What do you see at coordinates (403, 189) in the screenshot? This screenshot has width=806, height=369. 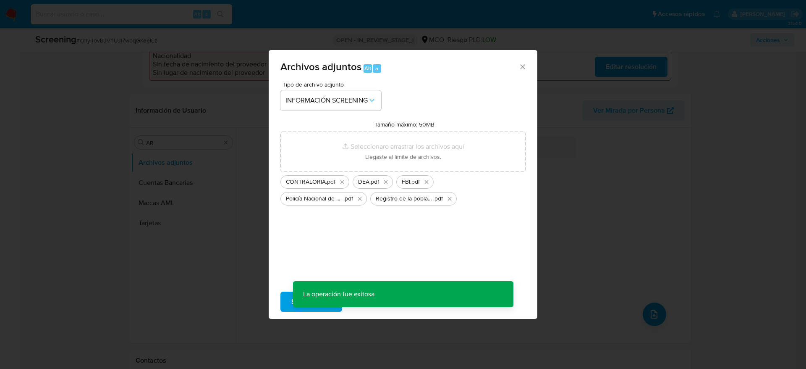 I see `ul: Archivos seleccionados` at bounding box center [403, 189].